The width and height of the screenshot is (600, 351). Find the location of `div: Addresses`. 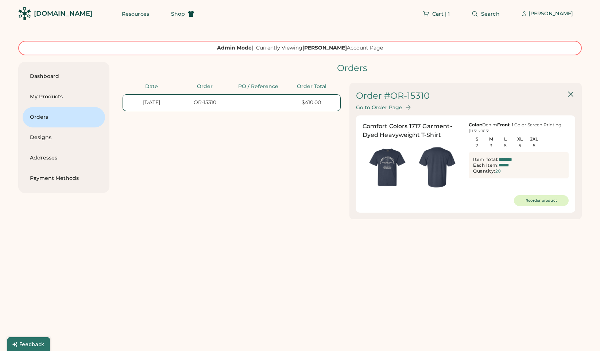

div: Addresses is located at coordinates (64, 158).